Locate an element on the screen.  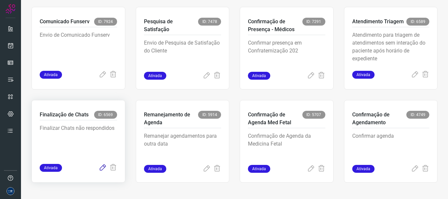
span: ID: 7924 is located at coordinates (106, 22).